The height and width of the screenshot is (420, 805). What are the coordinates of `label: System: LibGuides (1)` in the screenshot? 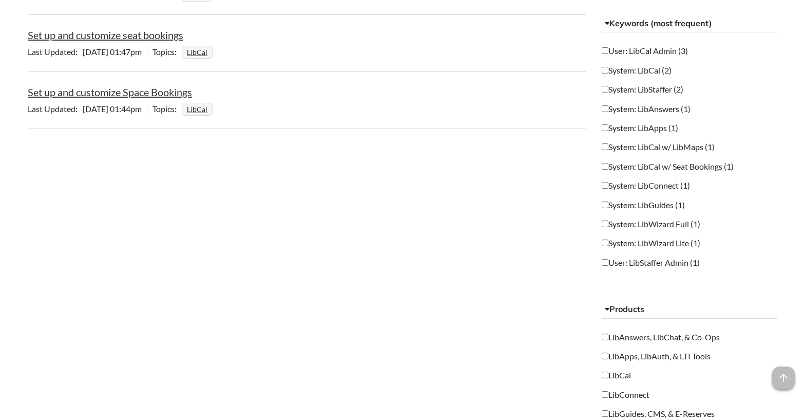 It's located at (644, 205).